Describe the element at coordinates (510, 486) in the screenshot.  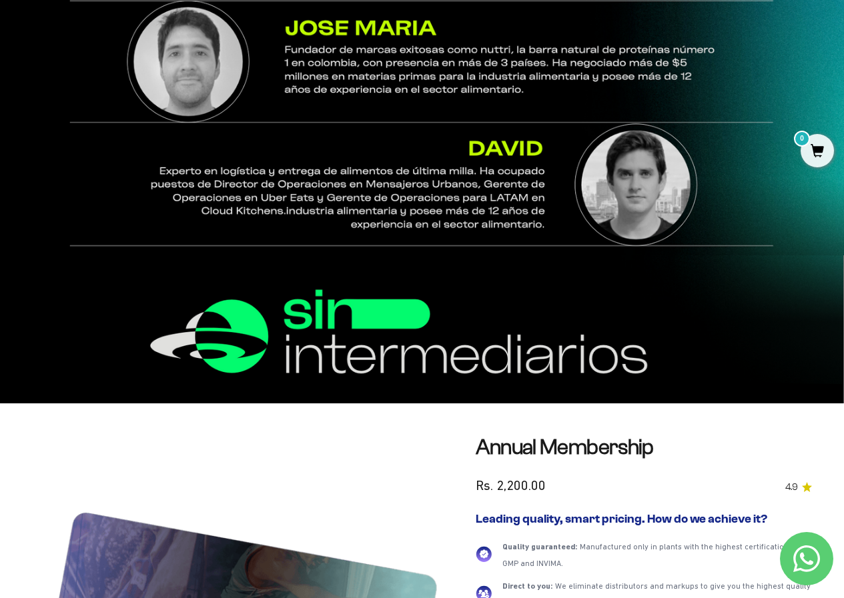
I see `font: Rs. 2,200.00` at that location.